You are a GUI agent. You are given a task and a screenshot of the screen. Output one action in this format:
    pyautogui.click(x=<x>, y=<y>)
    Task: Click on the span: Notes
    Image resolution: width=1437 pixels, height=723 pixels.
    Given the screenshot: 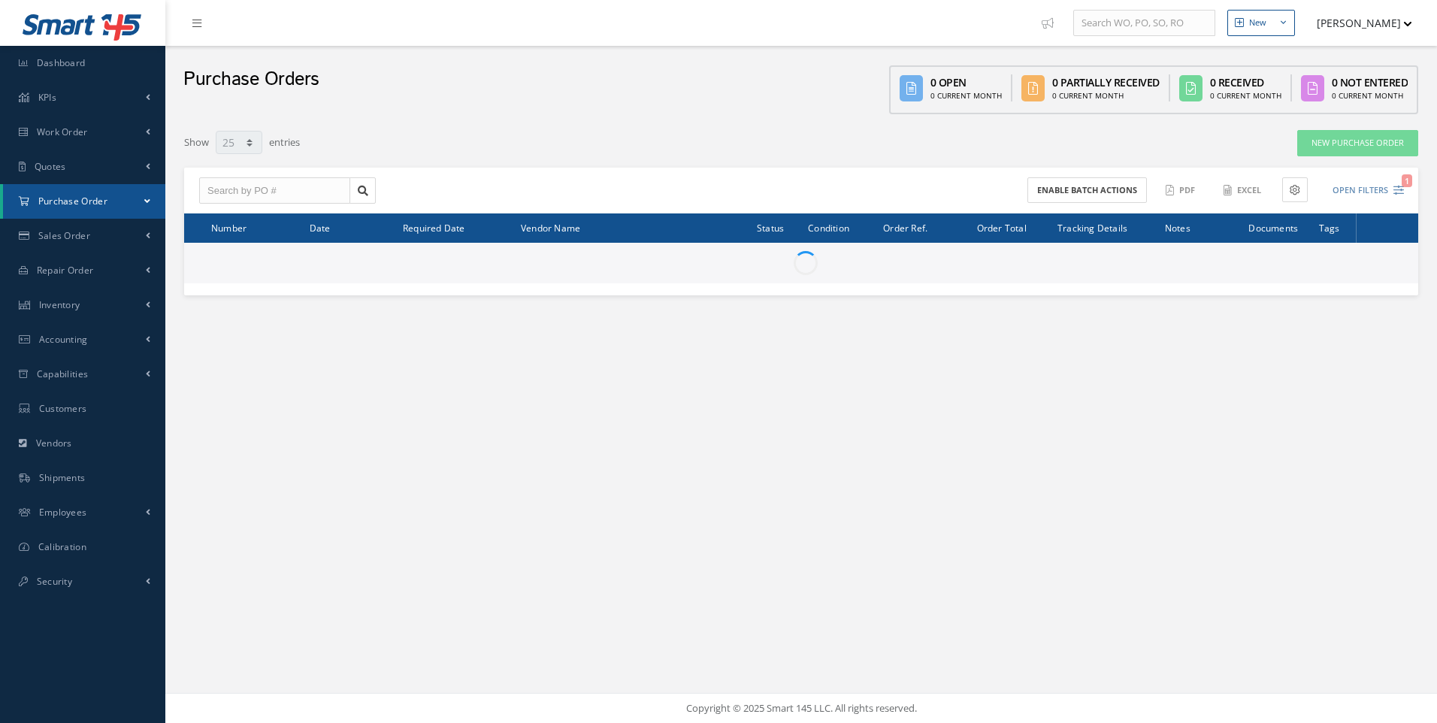 What is the action you would take?
    pyautogui.click(x=1177, y=227)
    